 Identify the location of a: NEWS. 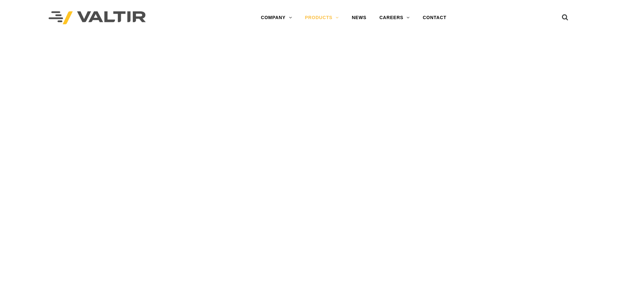
(359, 18).